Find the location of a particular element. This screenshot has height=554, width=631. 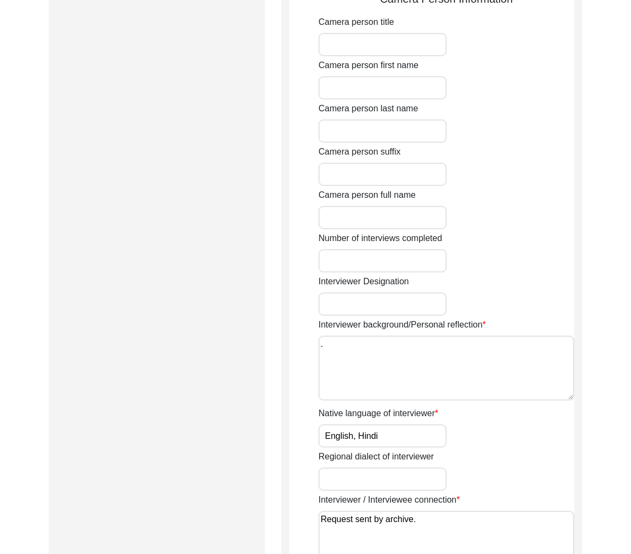

label: Camera person suffix is located at coordinates (360, 152).